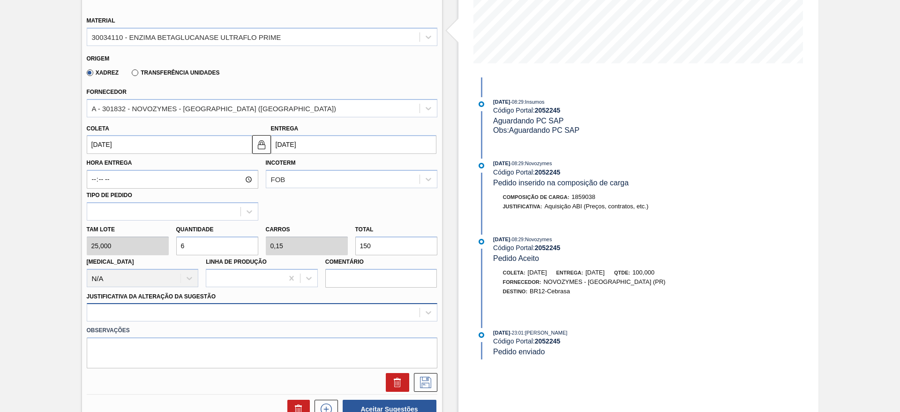  What do you see at coordinates (262, 144) in the screenshot?
I see `img: locked` at bounding box center [262, 144].